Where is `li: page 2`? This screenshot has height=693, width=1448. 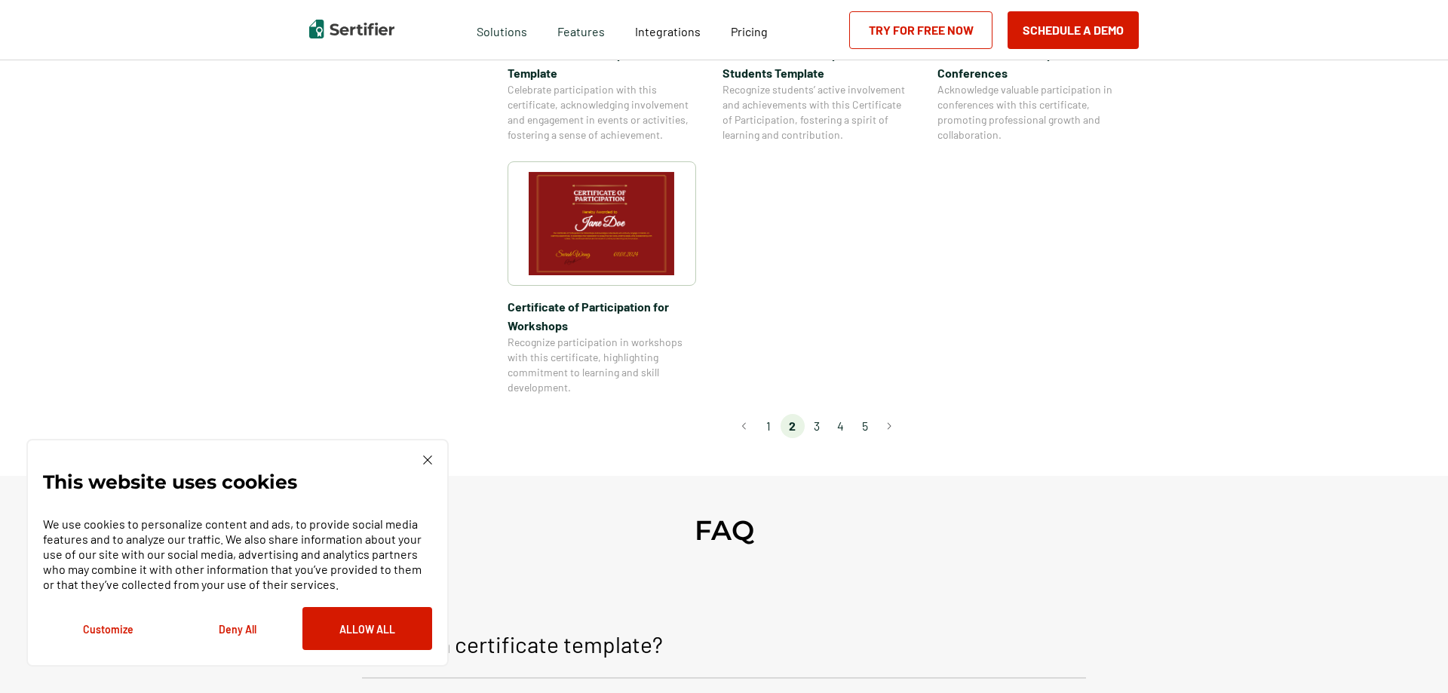
li: page 2 is located at coordinates (793, 426).